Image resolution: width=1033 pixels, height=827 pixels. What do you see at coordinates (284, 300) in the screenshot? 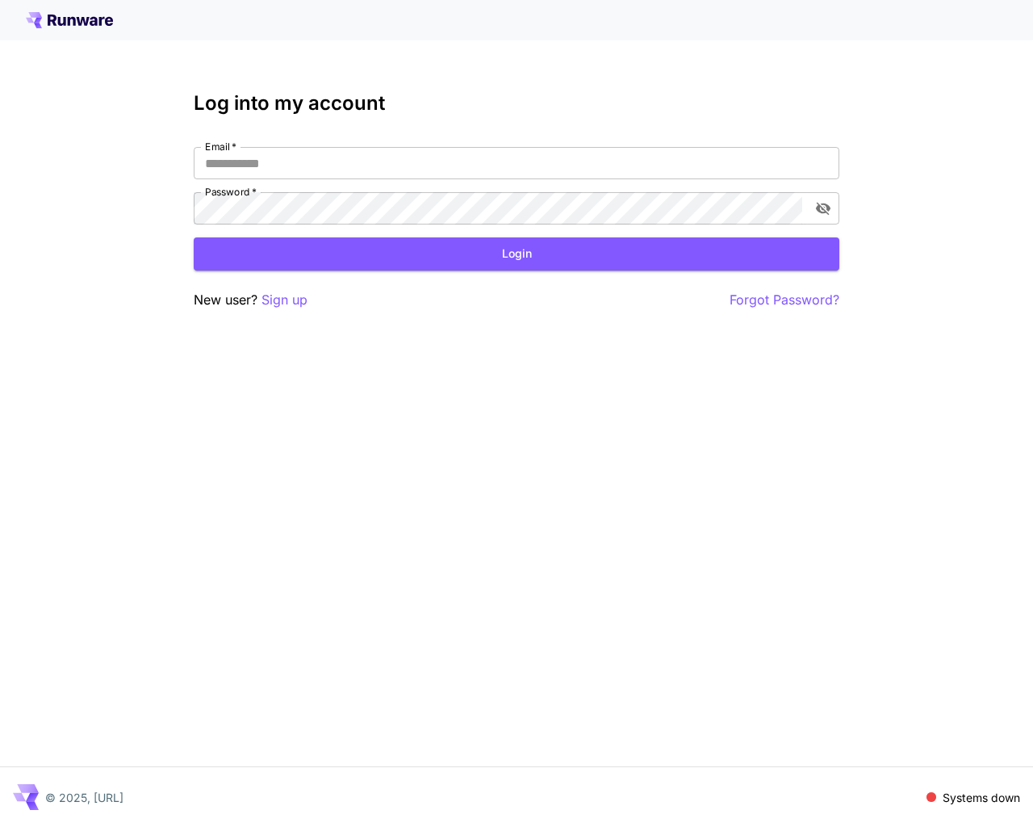
I see `p: Sign up` at bounding box center [284, 300].